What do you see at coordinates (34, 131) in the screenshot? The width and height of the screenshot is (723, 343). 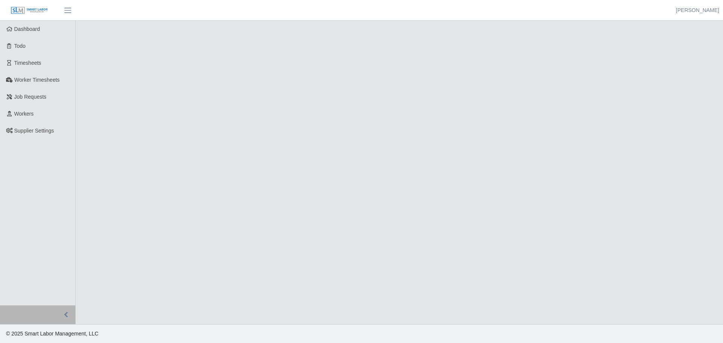 I see `span: Supplier Settings` at bounding box center [34, 131].